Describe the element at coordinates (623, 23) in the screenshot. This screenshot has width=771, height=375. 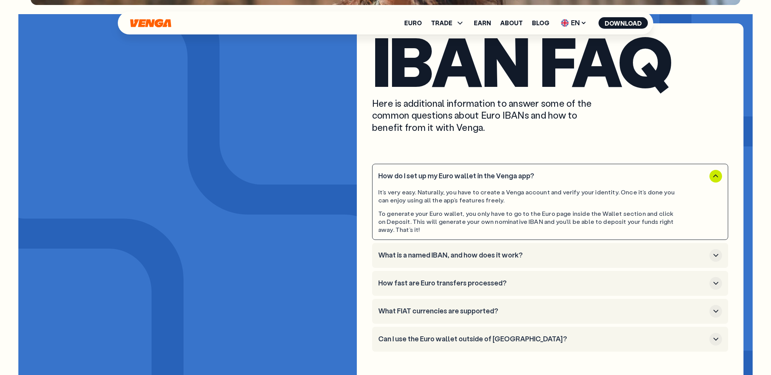
I see `a: Download` at that location.